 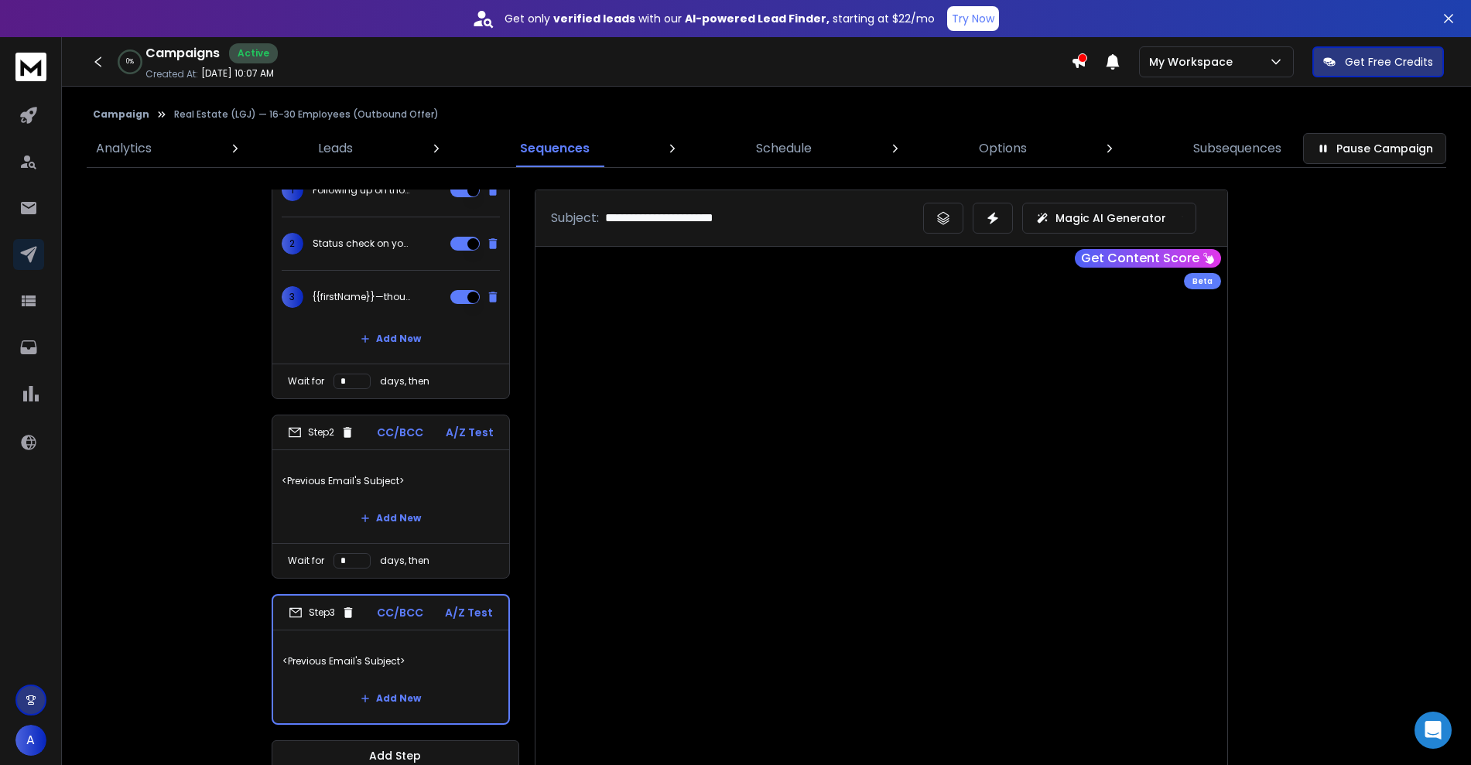 What do you see at coordinates (1378, 62) in the screenshot?
I see `button: Get Free Credits` at bounding box center [1378, 62].